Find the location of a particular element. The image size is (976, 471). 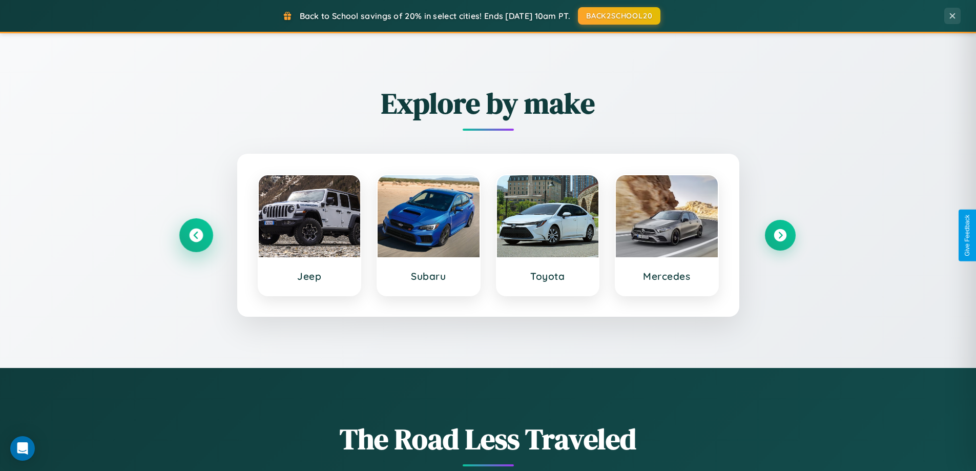

h3: Mercedes is located at coordinates (667, 276).